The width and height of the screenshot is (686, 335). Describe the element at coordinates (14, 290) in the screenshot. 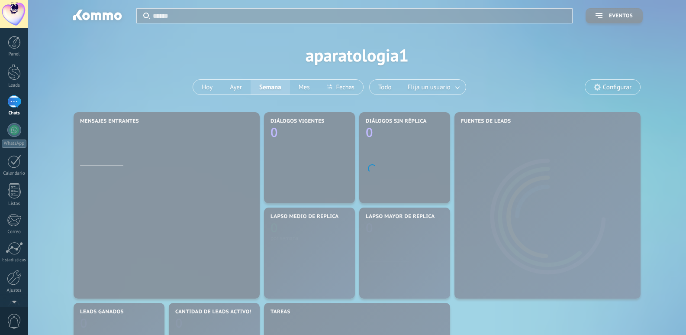

I see `div: Ajustes` at that location.